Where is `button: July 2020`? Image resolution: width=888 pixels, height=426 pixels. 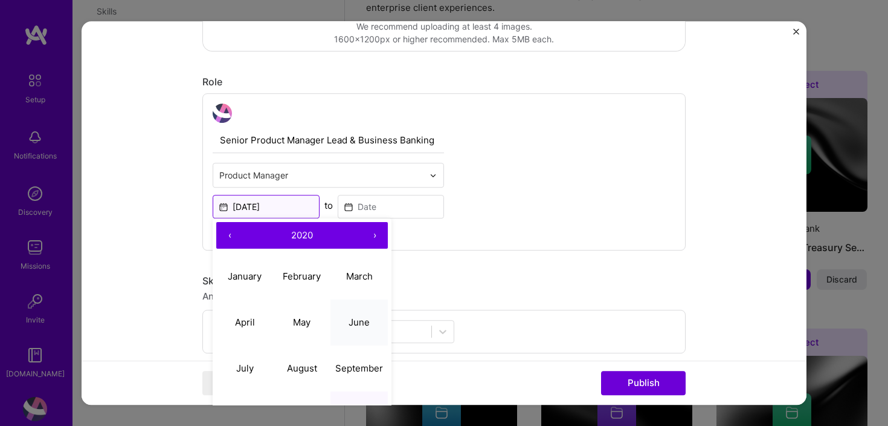 button: July 2020 is located at coordinates (245, 368).